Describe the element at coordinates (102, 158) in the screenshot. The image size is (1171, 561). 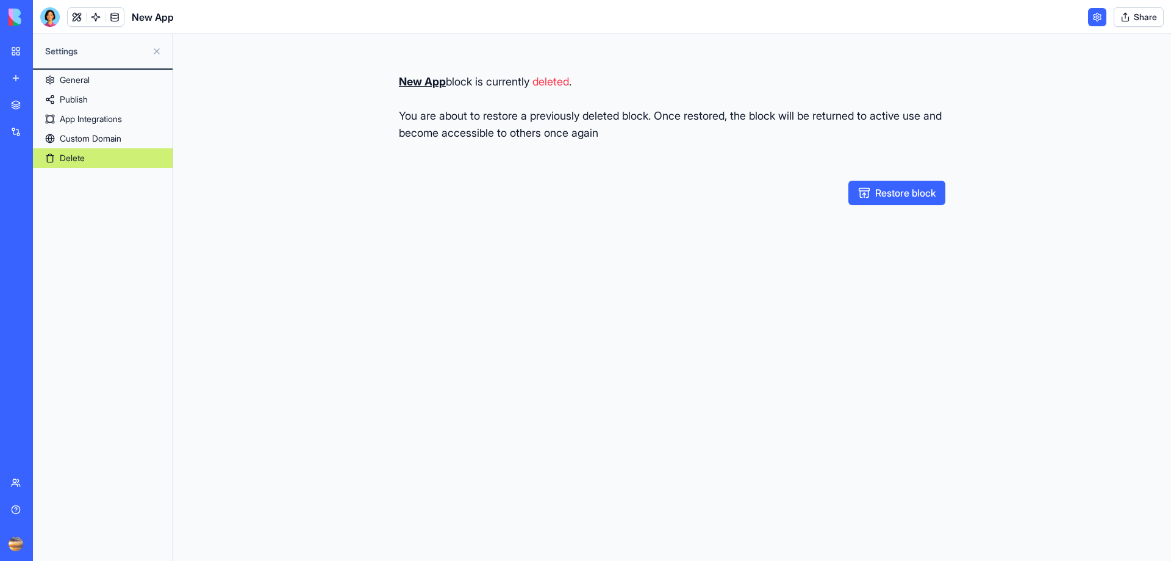
I see `a: Delete` at that location.